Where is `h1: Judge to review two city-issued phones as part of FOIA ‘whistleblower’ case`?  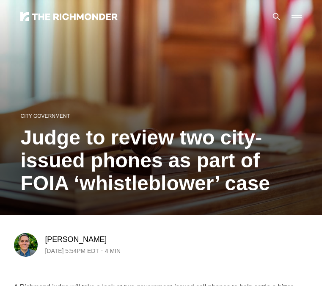
h1: Judge to review two city-issued phones as part of FOIA ‘whistleblower’ case is located at coordinates (161, 160).